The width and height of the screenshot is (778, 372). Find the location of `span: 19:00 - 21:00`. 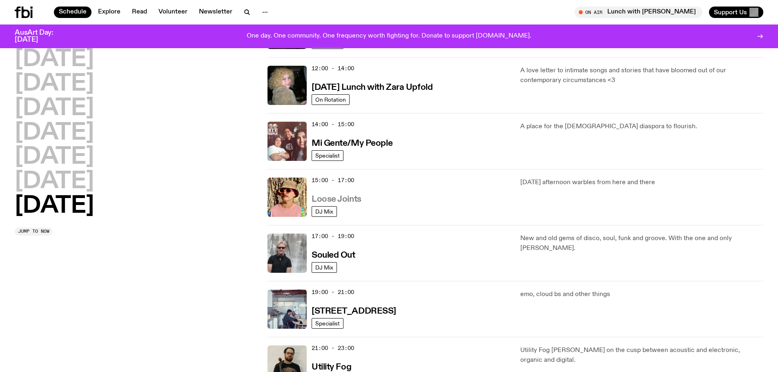

span: 19:00 - 21:00 is located at coordinates (333, 292).